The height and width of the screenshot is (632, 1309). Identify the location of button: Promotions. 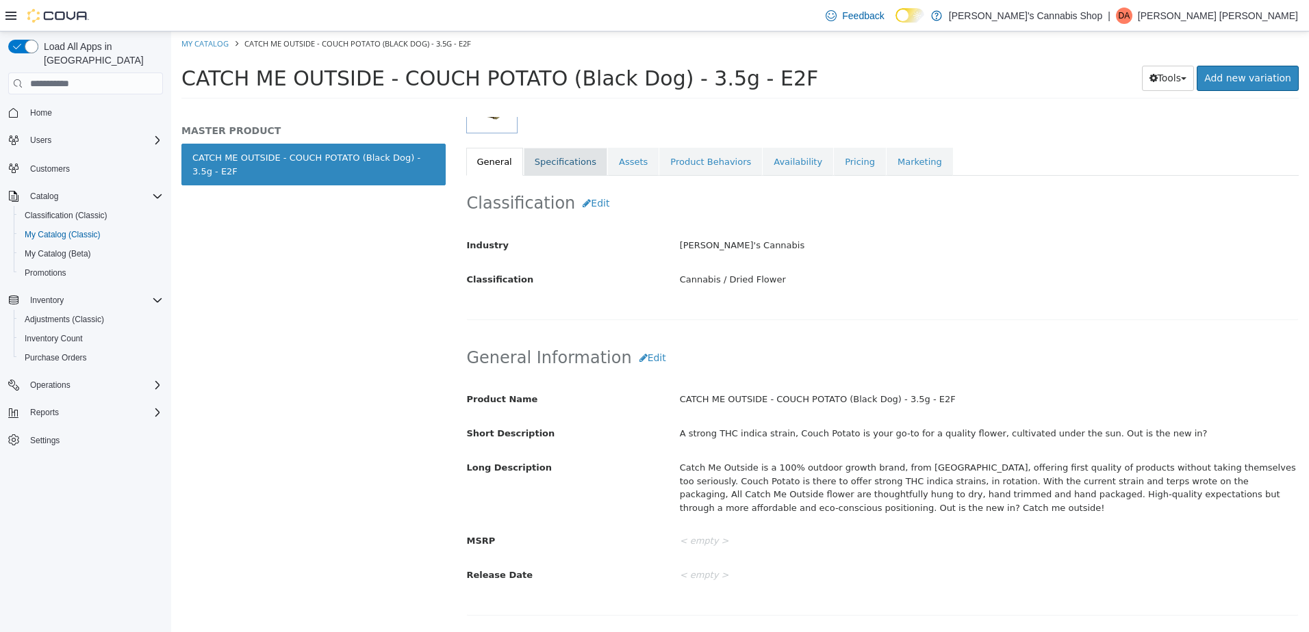
(91, 273).